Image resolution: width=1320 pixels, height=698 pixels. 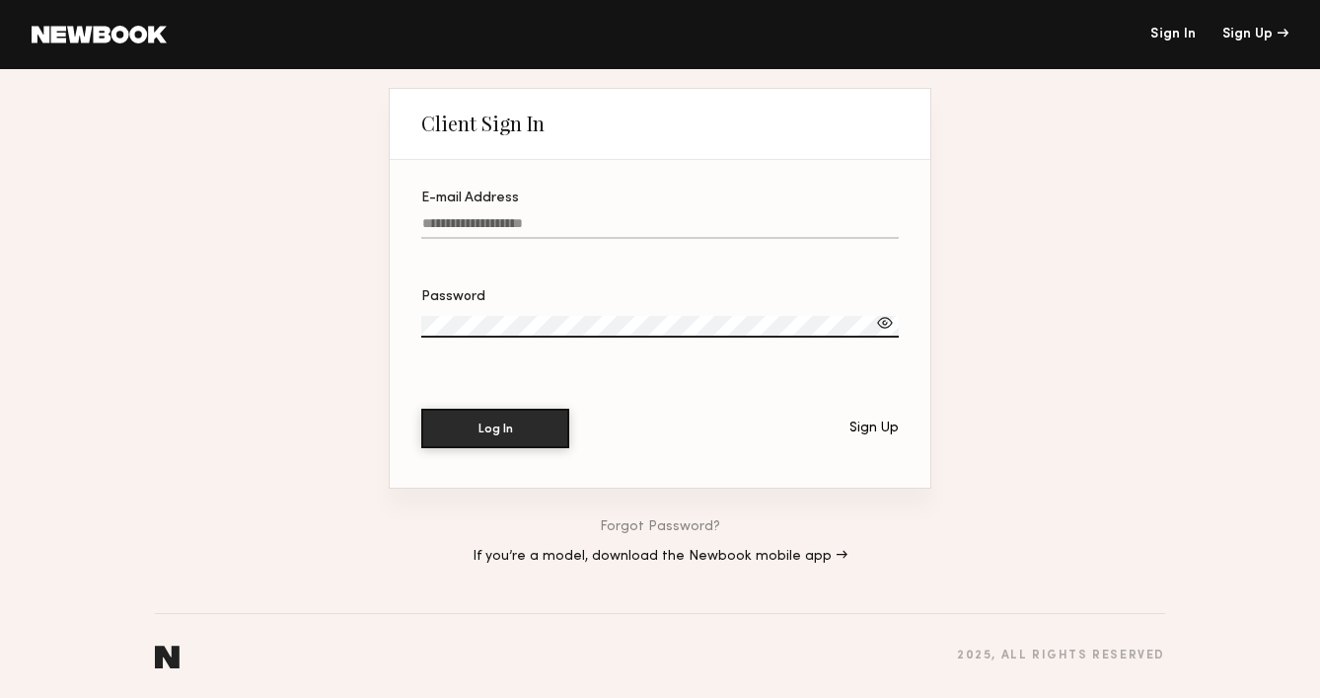 I want to click on input: Password, so click(x=660, y=327).